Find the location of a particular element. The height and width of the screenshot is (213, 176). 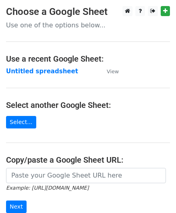

h3: Choose a Google Sheet is located at coordinates (88, 12).